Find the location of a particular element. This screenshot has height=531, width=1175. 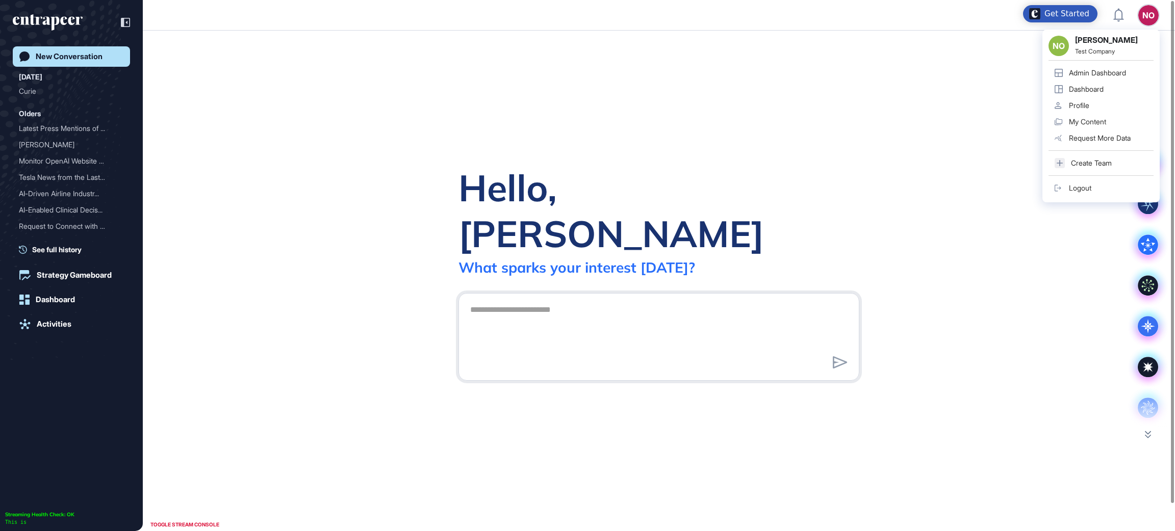

div: Strategy Gameboard is located at coordinates (74, 275).